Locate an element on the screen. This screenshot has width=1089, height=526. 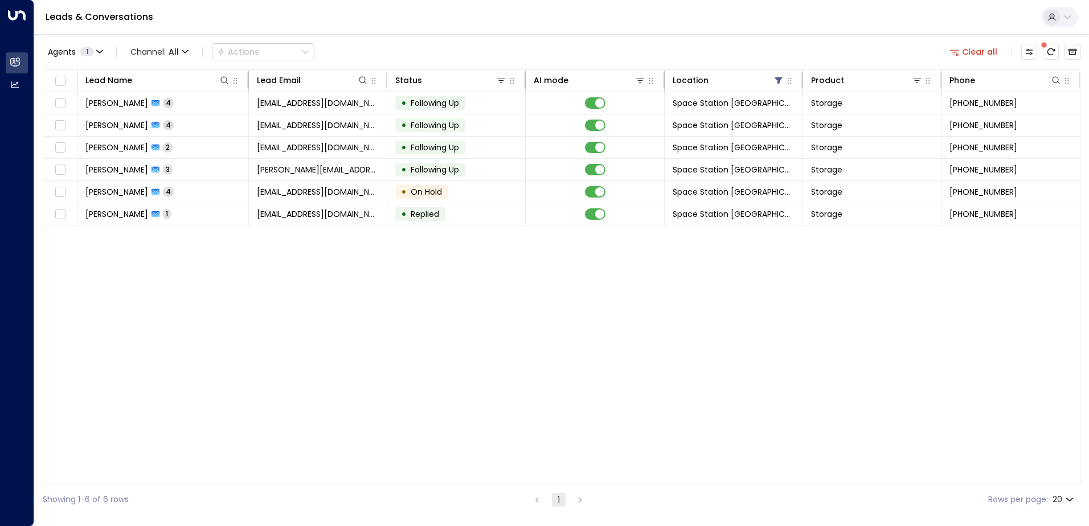
span: Jordana Gillespie is located at coordinates (117, 148).